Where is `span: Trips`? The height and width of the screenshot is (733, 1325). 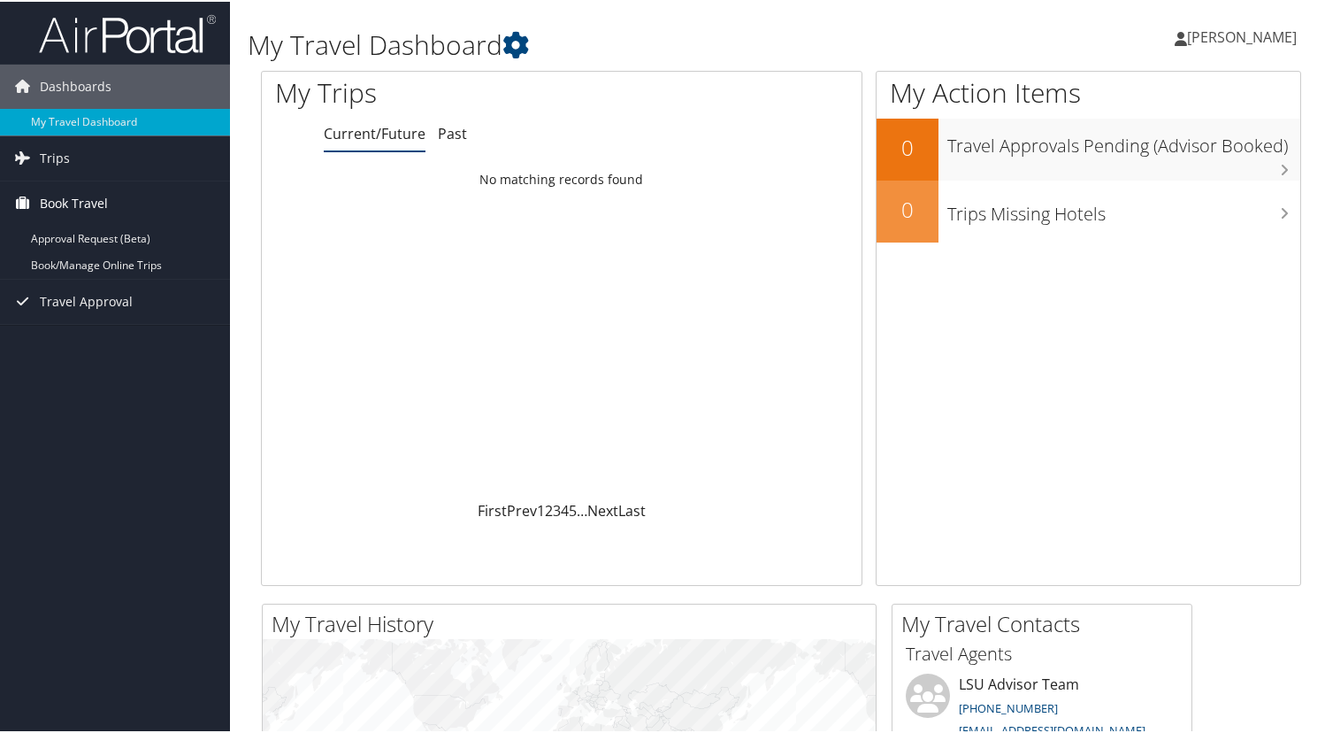
span: Trips is located at coordinates (55, 157).